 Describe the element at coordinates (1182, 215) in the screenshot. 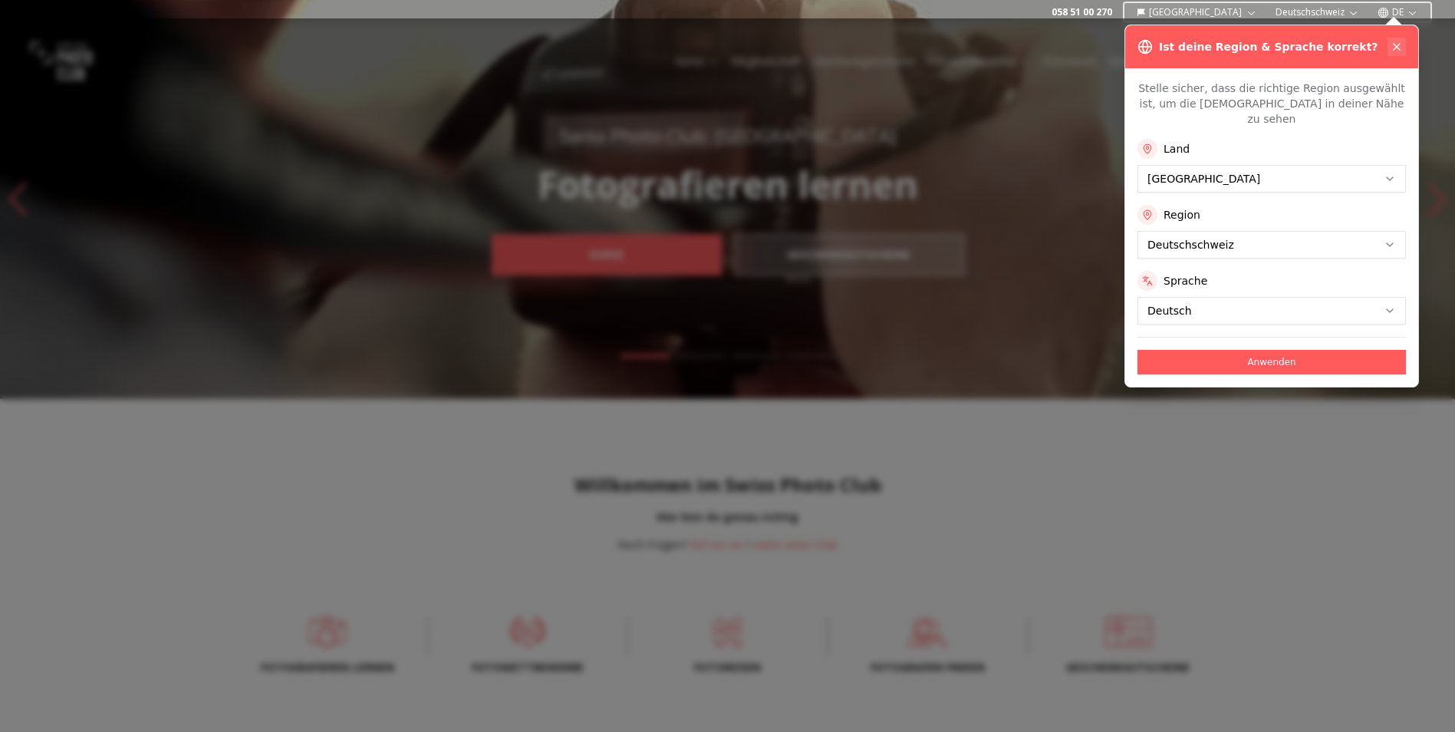

I see `label: Region` at that location.